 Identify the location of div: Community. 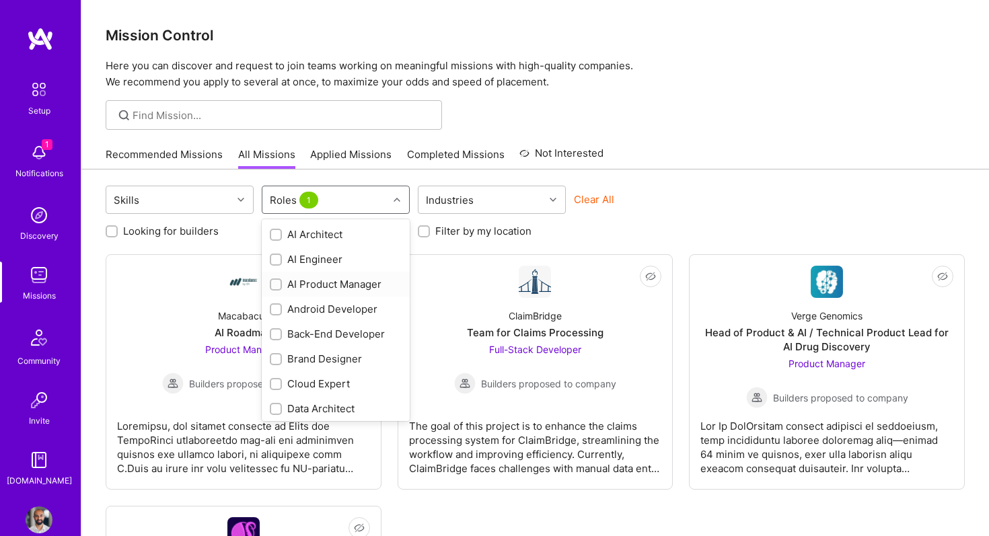
(39, 361).